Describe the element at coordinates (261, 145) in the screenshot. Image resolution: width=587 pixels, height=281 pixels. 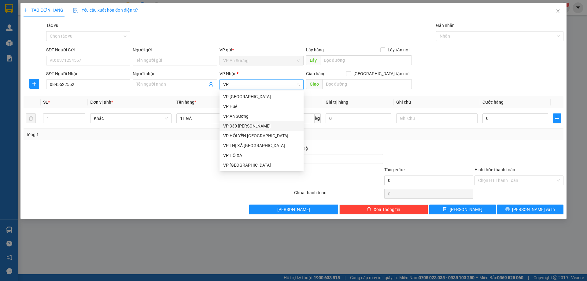
I see `div: VP THỊ XÃ QUẢNG TRỊ` at that location.